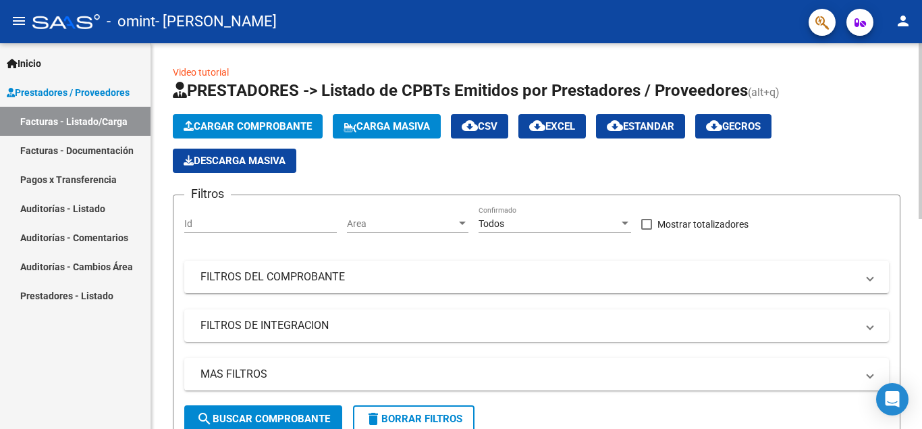 The height and width of the screenshot is (429, 922). Describe the element at coordinates (402, 223) in the screenshot. I see `span: Area` at that location.